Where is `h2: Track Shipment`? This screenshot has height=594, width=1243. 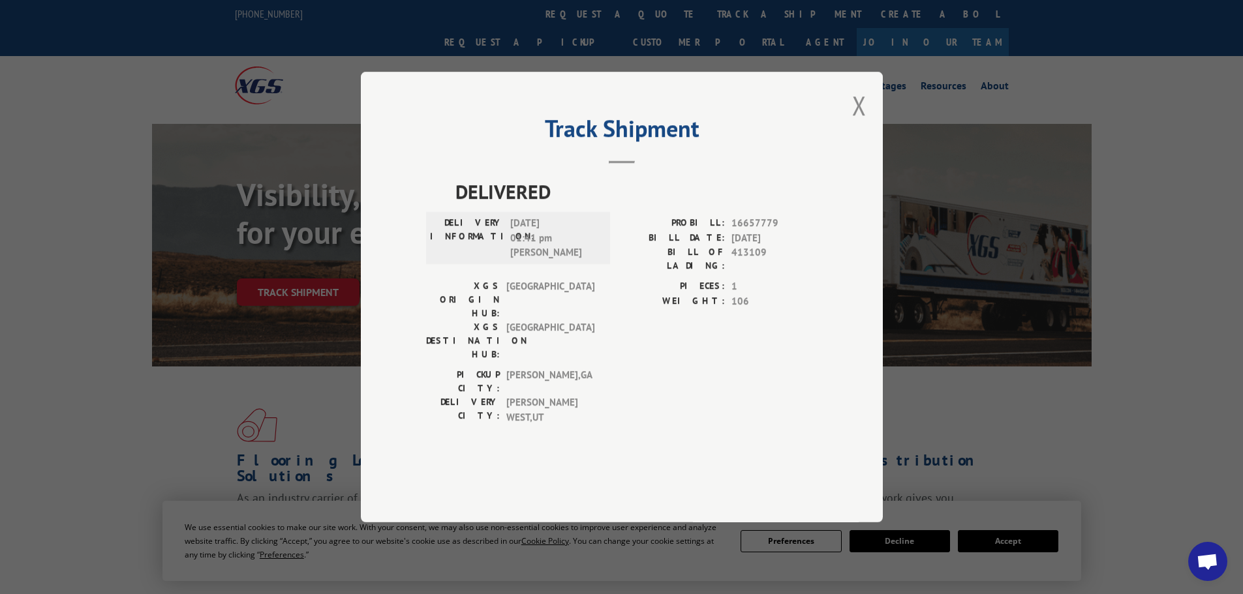
h2: Track Shipment is located at coordinates (622, 132).